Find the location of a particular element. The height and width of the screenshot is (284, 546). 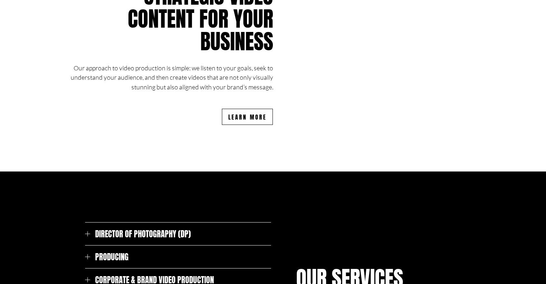

a: Learn more is located at coordinates (247, 117).